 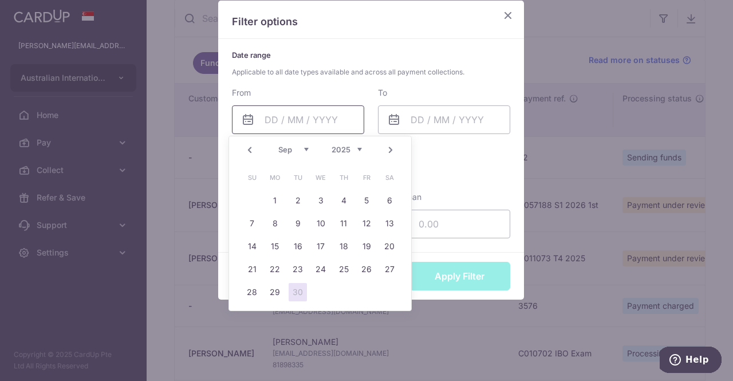 I want to click on span: Saturday, so click(x=390, y=178).